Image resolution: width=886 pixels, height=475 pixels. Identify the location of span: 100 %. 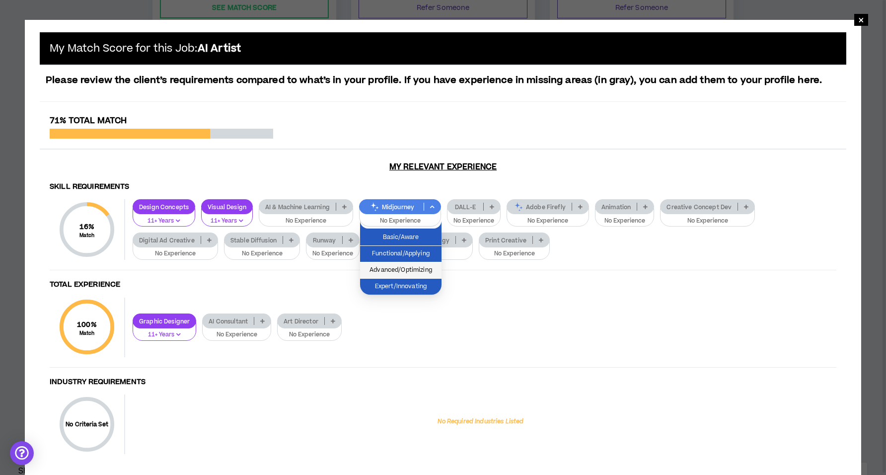
(87, 324).